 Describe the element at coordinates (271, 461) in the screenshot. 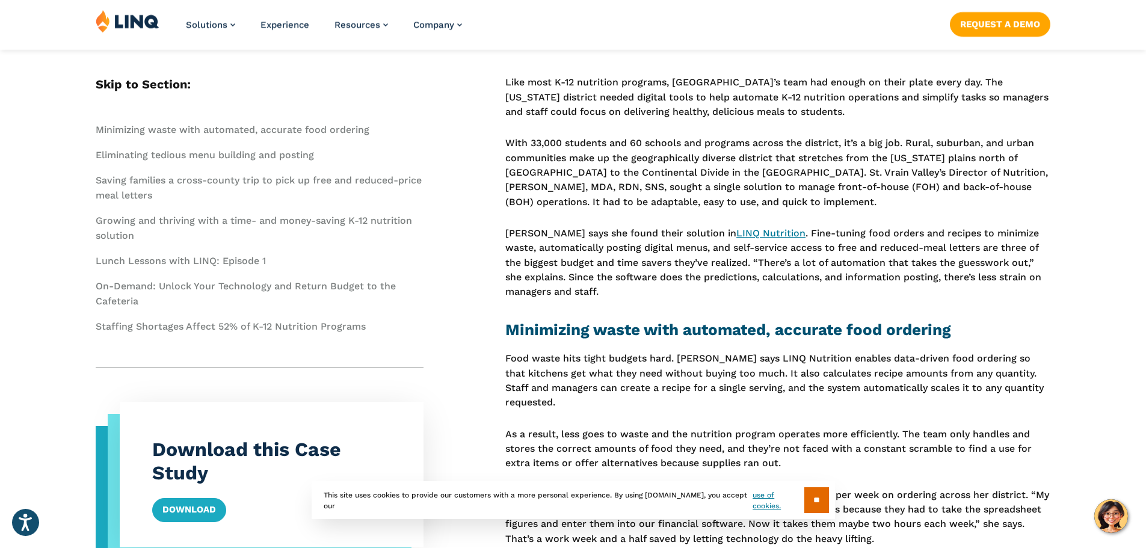

I see `h6: Download this Case Study` at that location.